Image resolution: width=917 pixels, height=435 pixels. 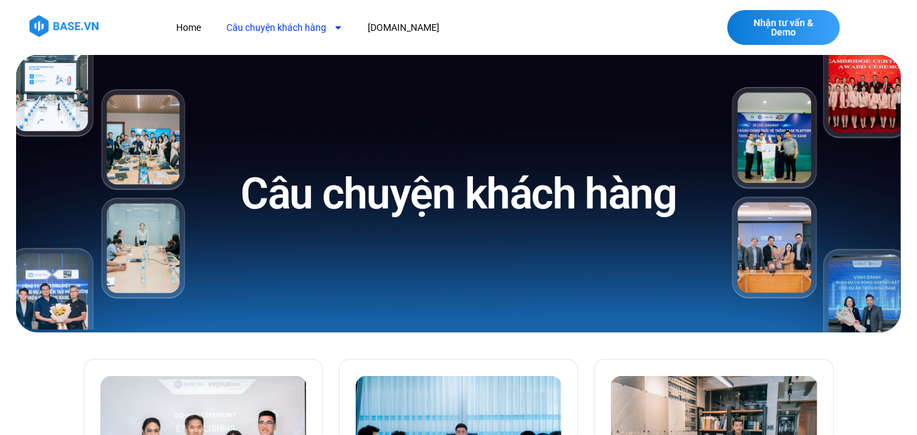 I want to click on a: Home, so click(x=189, y=27).